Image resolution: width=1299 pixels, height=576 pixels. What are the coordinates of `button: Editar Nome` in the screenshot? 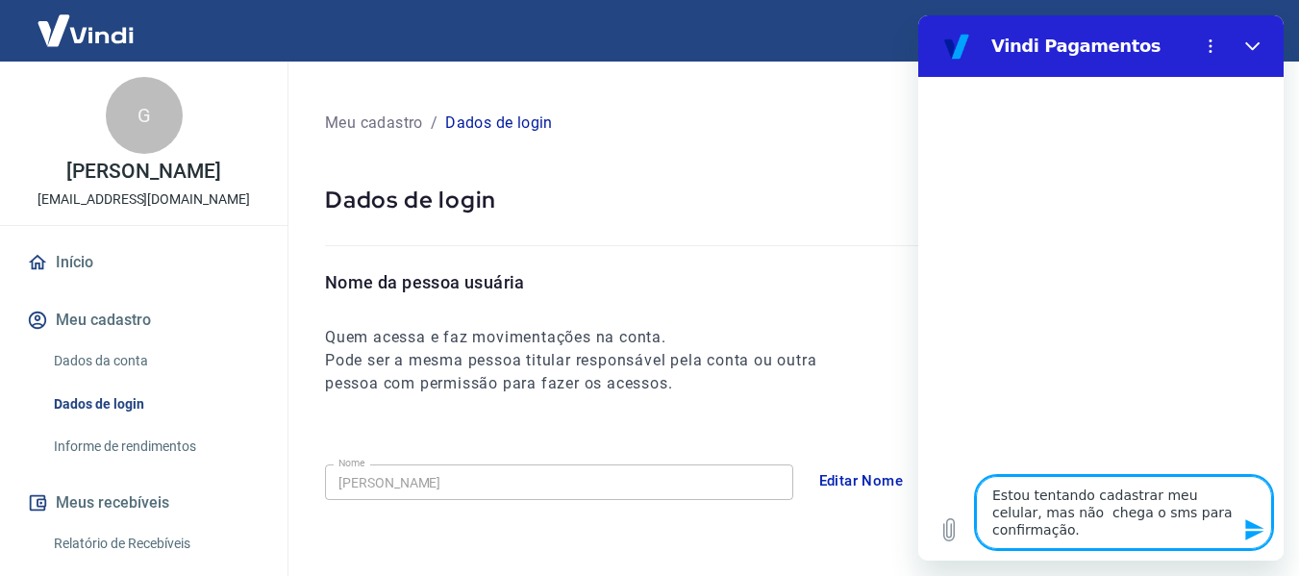 It's located at (861, 481).